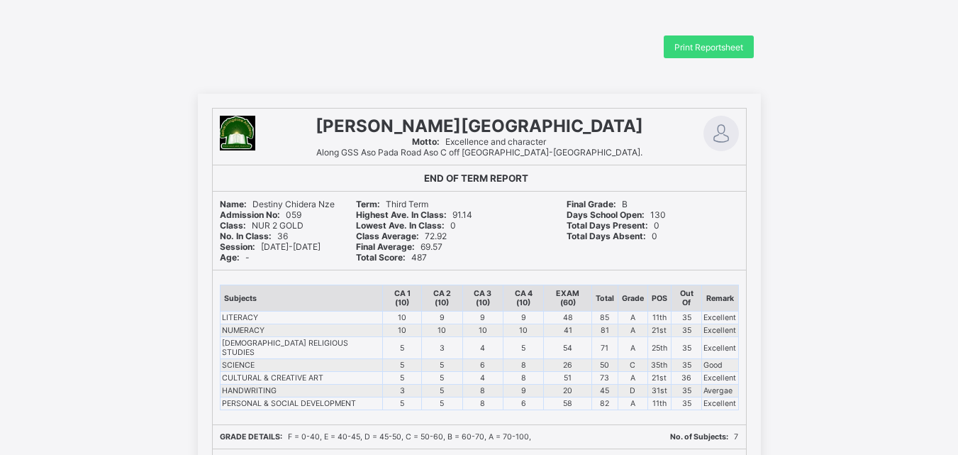 The image size is (958, 455). I want to click on span: Print Reportsheet, so click(708, 47).